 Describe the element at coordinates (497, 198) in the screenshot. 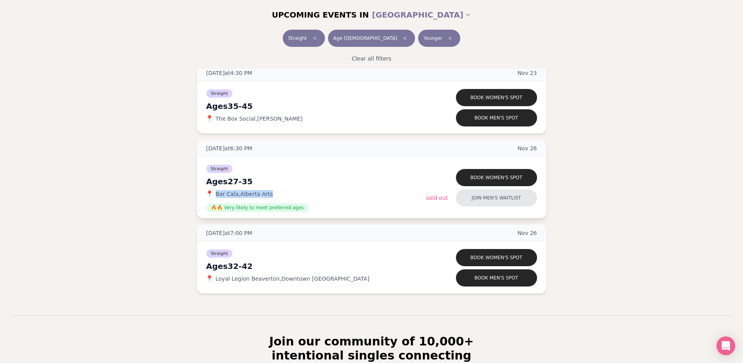

I see `a: Join men's waitlist` at that location.